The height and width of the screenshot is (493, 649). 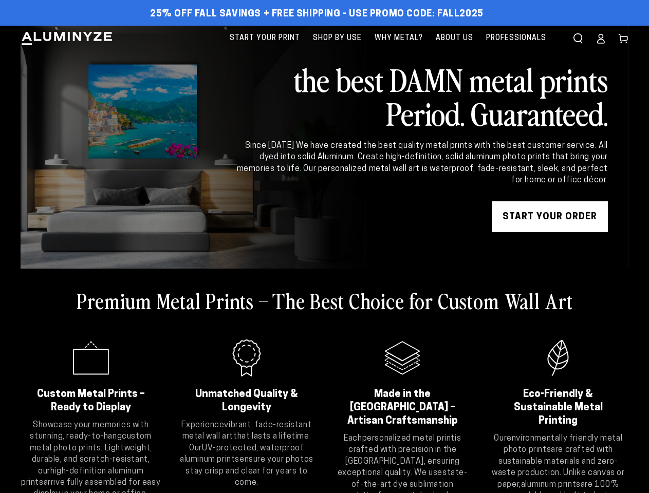 I want to click on h2: the best DAMN metal prints Period. Guaranteed., so click(x=421, y=96).